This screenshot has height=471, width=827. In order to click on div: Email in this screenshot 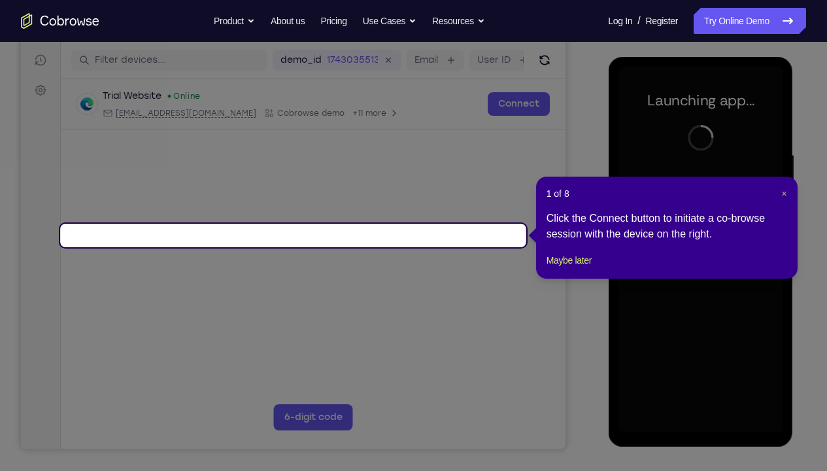, I will do `click(158, 103)`.